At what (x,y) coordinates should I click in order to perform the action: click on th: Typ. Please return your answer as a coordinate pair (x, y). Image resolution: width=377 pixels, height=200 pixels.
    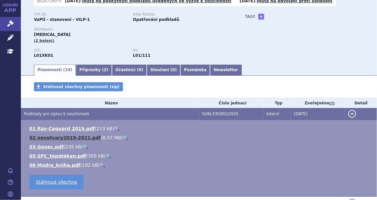
    Looking at the image, I should click on (277, 103).